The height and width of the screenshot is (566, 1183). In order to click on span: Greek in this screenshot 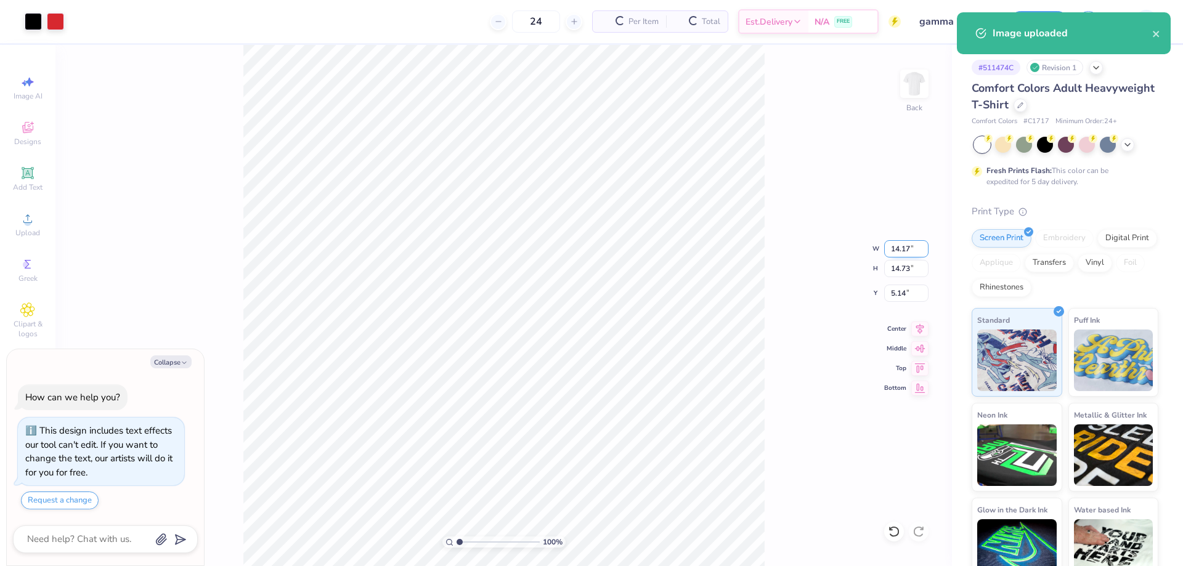, I will do `click(28, 279)`.